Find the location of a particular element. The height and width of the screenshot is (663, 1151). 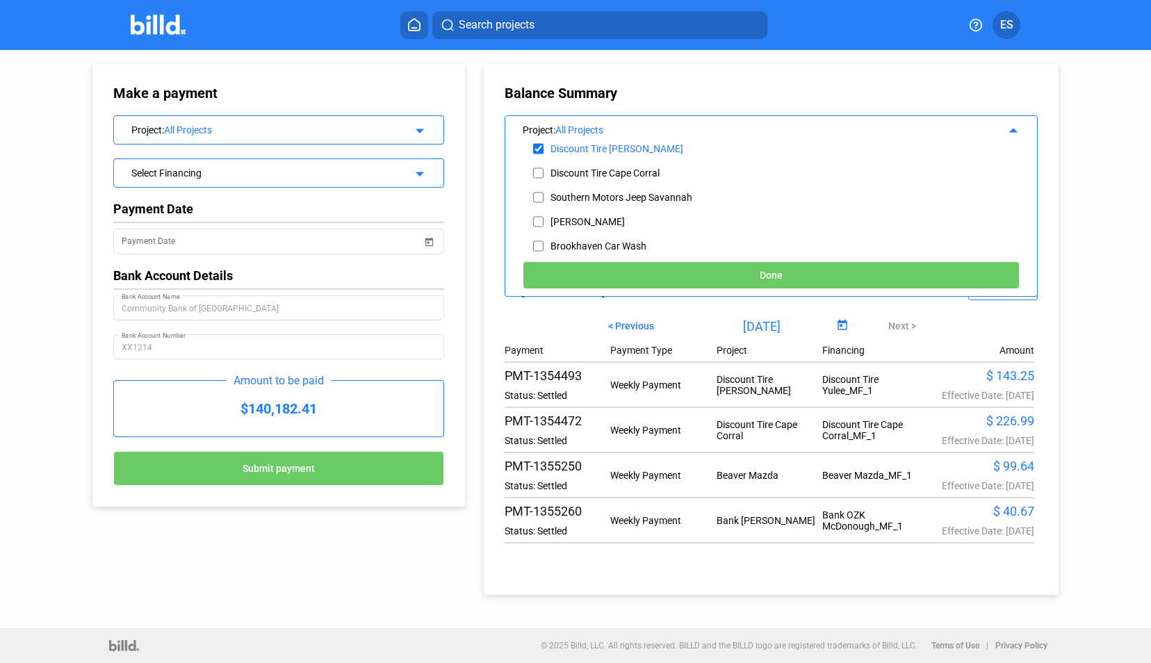

div: Financing is located at coordinates (875, 350).